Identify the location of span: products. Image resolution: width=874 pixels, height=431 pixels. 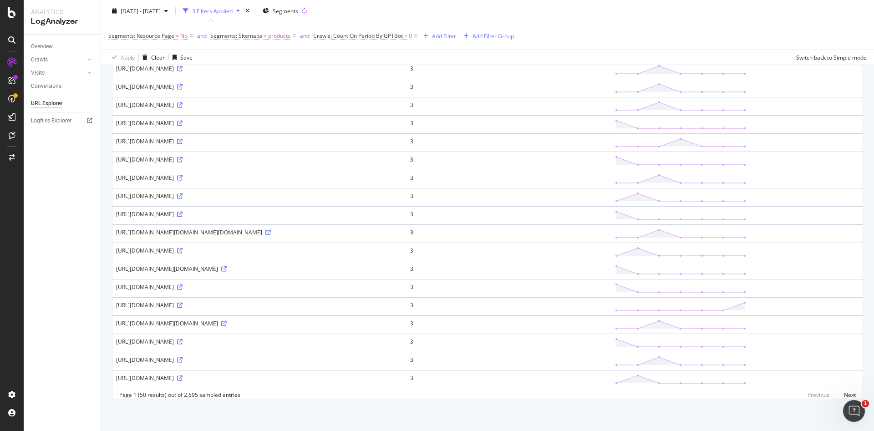
(279, 36).